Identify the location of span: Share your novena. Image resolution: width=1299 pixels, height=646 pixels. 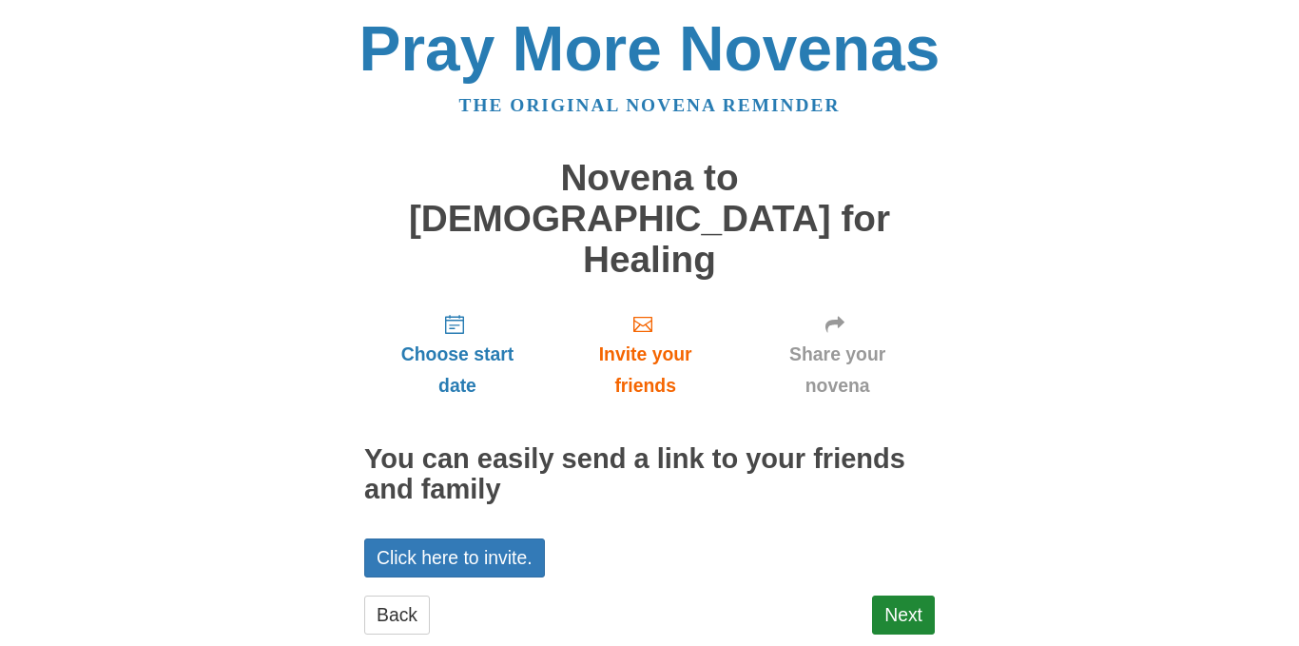
(837, 370).